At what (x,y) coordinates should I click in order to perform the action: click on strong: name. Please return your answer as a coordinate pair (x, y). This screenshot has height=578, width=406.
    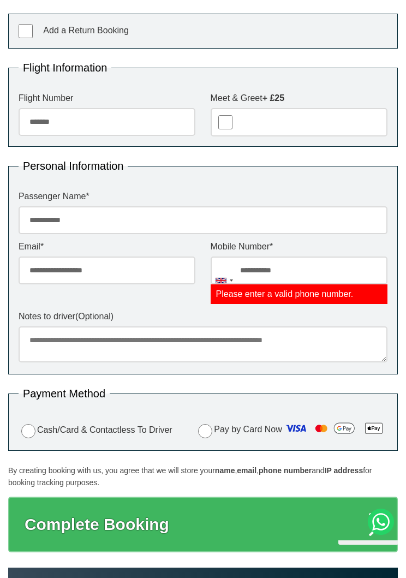
    Looking at the image, I should click on (225, 471).